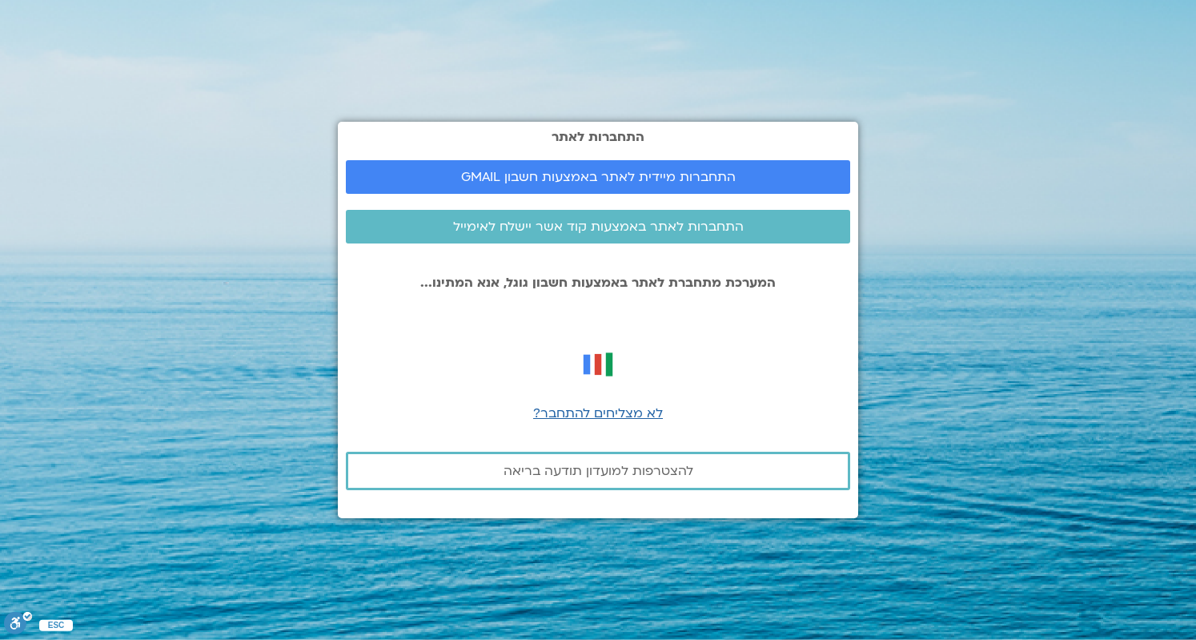  I want to click on a: התחברות לאתר באמצעות קוד אשר יישלח לאימייל, so click(598, 227).